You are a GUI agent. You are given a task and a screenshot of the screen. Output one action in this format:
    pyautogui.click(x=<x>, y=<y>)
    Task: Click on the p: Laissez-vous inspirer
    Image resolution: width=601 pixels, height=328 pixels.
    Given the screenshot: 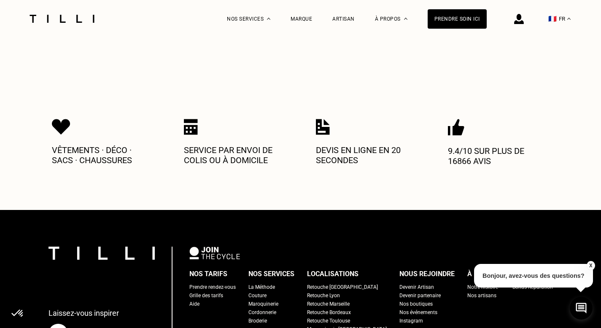 What is the action you would take?
    pyautogui.click(x=83, y=313)
    